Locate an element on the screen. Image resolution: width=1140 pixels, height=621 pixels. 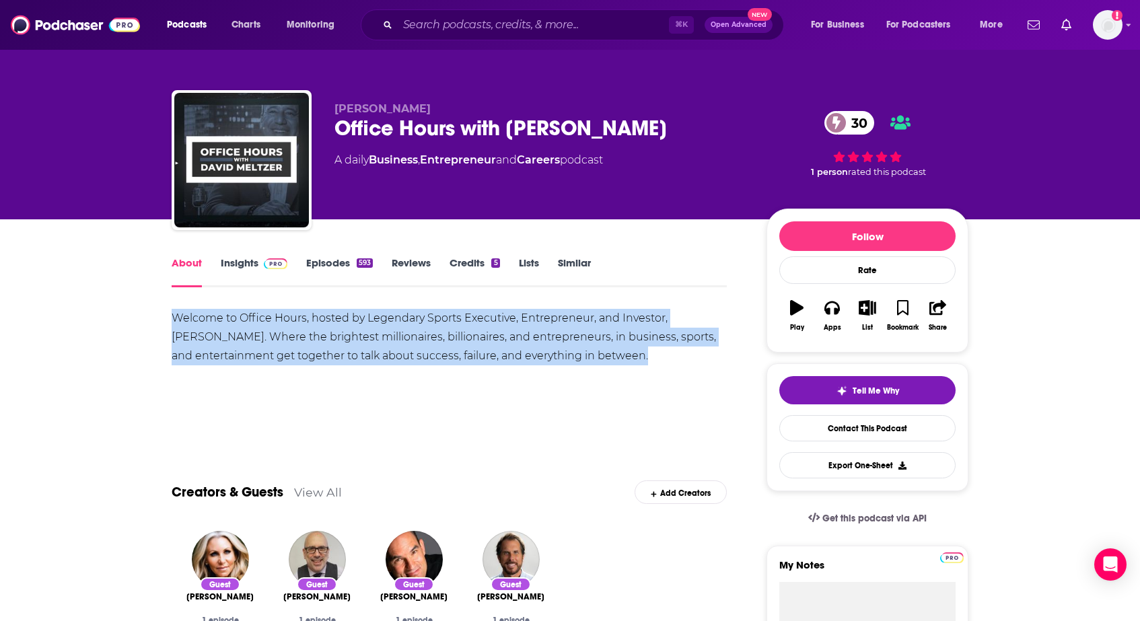
img: User Profile is located at coordinates (1107, 25).